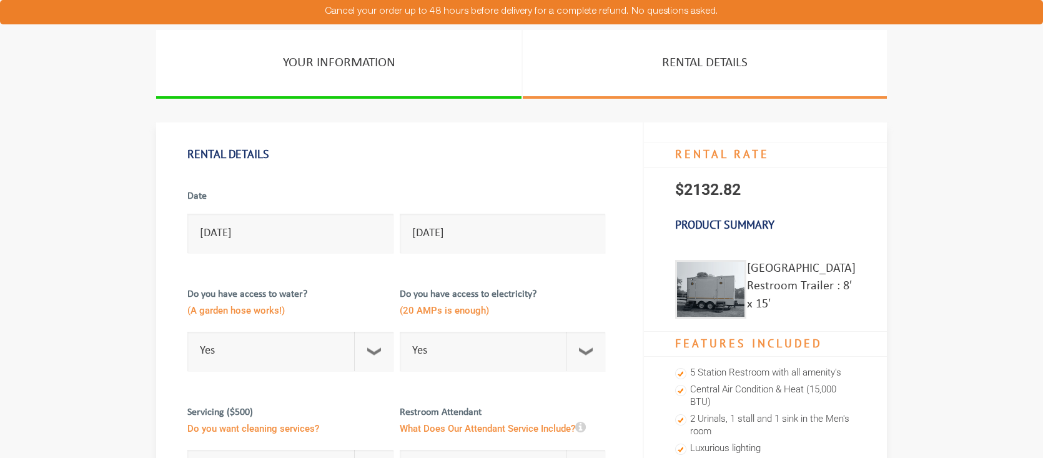  Describe the element at coordinates (339, 64) in the screenshot. I see `a: YOUR INFORMATION` at that location.